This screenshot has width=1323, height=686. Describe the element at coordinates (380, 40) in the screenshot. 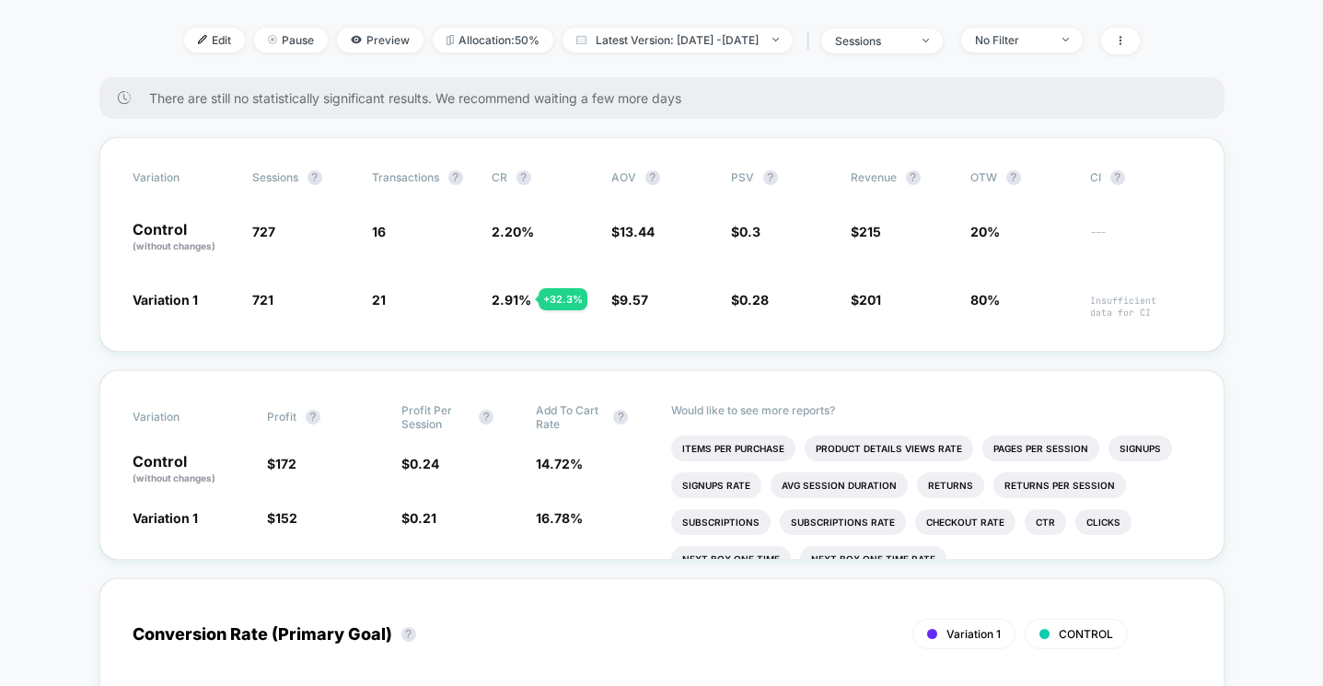

I see `span: Preview` at that location.